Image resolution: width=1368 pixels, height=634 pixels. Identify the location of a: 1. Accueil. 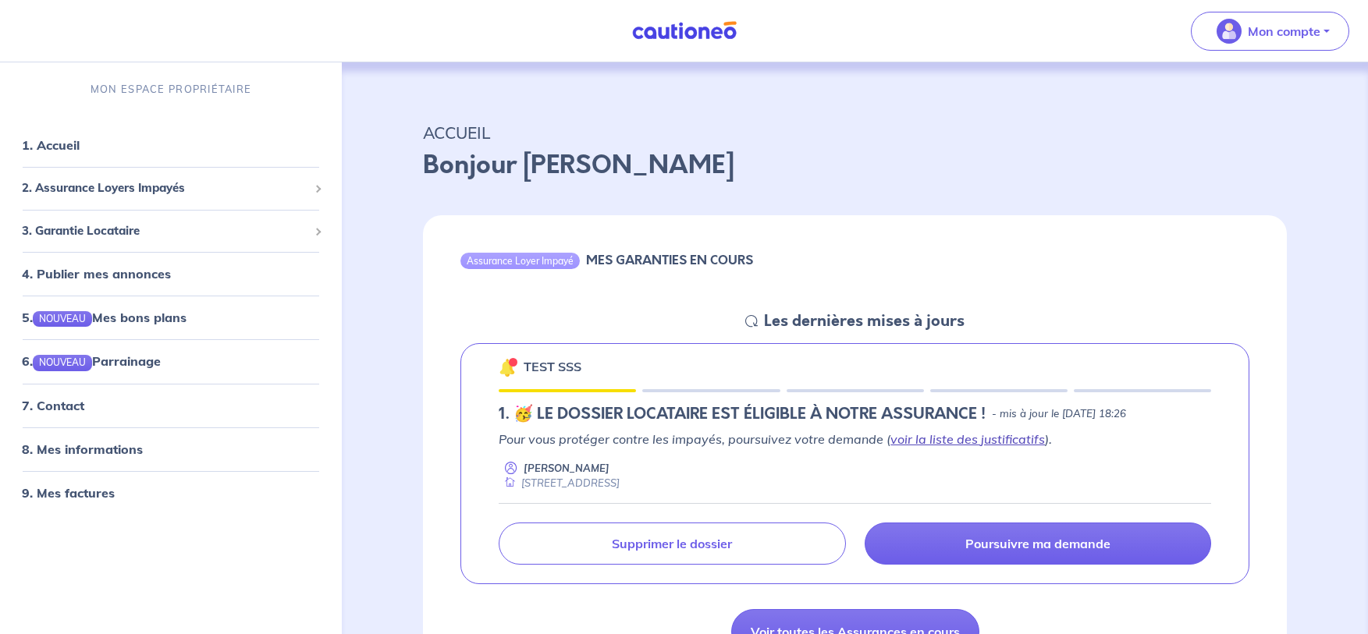
(51, 145).